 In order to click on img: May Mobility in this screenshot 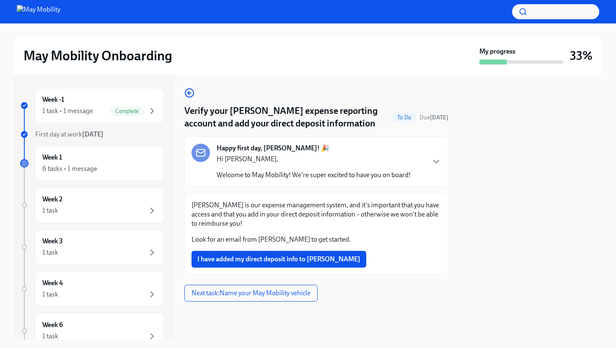, I will do `click(39, 12)`.